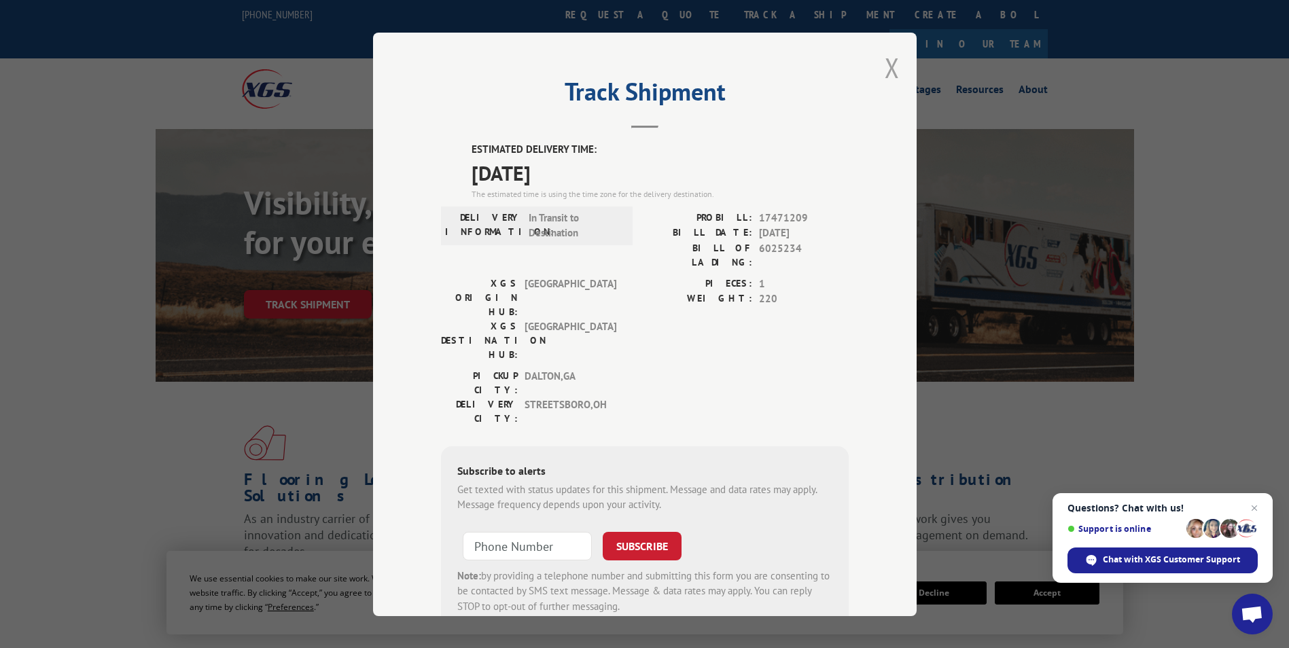  I want to click on div: Open chat, so click(1252, 614).